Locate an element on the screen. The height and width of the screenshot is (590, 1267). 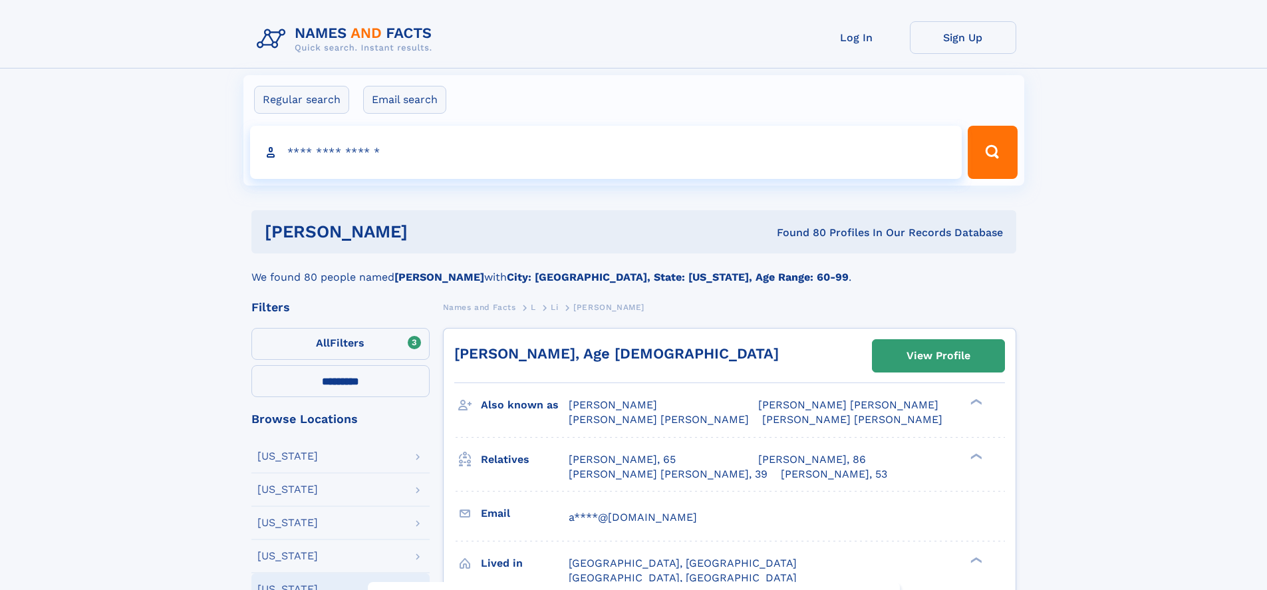
a: View Profile is located at coordinates (938, 356).